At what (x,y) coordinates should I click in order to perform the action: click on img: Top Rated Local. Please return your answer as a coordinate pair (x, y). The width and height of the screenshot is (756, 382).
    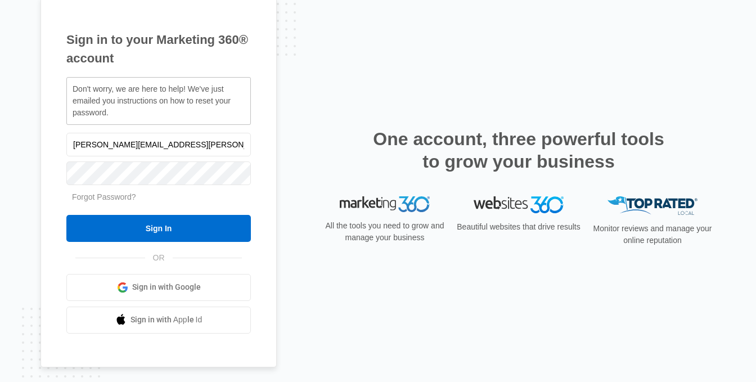
    Looking at the image, I should click on (652, 205).